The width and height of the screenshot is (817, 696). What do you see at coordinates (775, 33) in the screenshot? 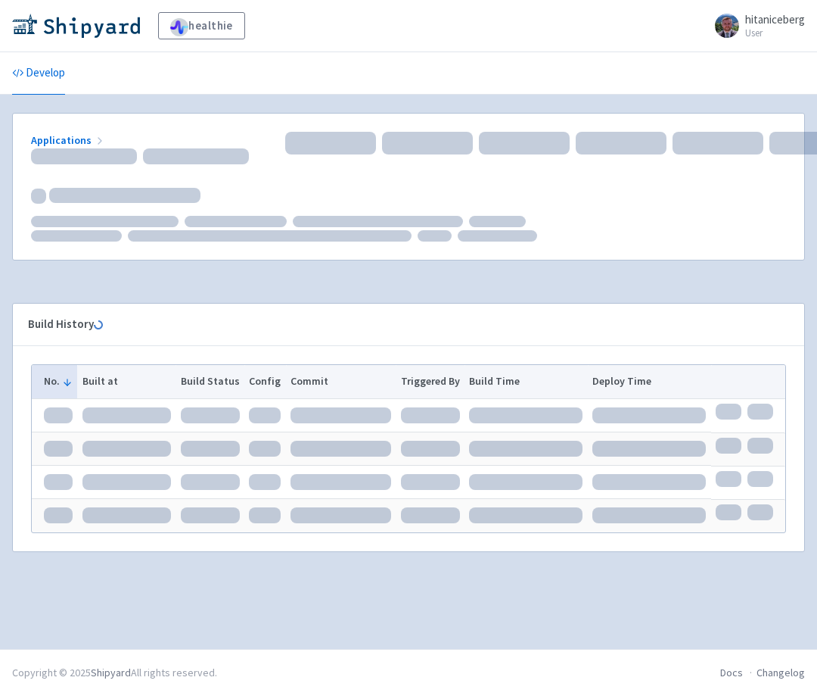
I see `small: User` at bounding box center [775, 33].